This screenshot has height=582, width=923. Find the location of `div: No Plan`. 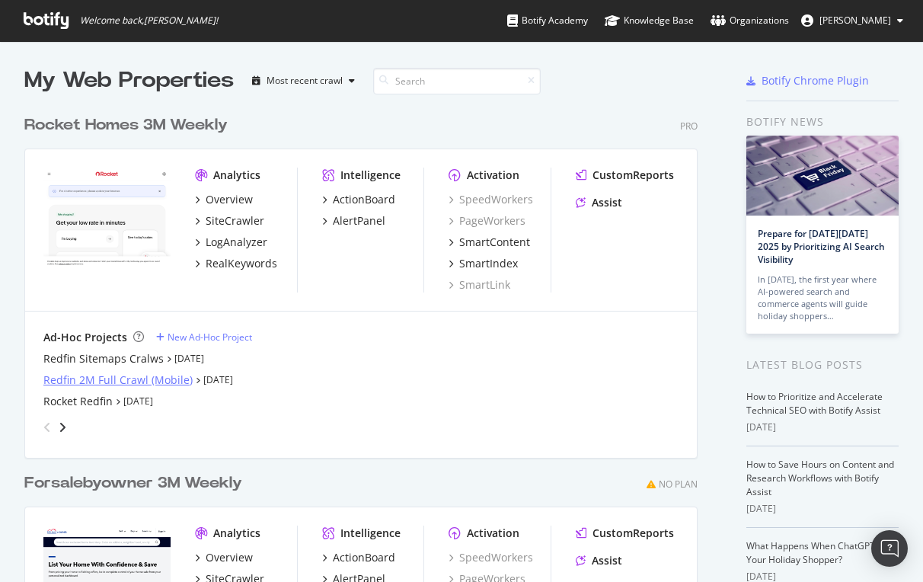

div: No Plan is located at coordinates (678, 484).